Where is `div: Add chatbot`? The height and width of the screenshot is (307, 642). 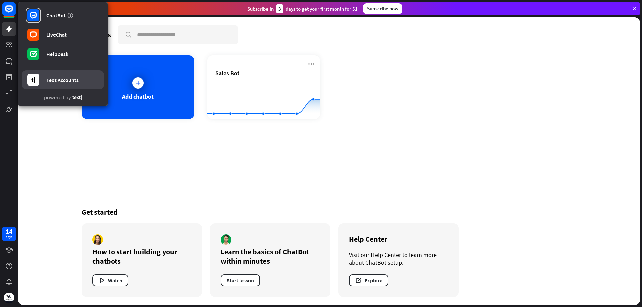
div: Add chatbot is located at coordinates (138, 96).